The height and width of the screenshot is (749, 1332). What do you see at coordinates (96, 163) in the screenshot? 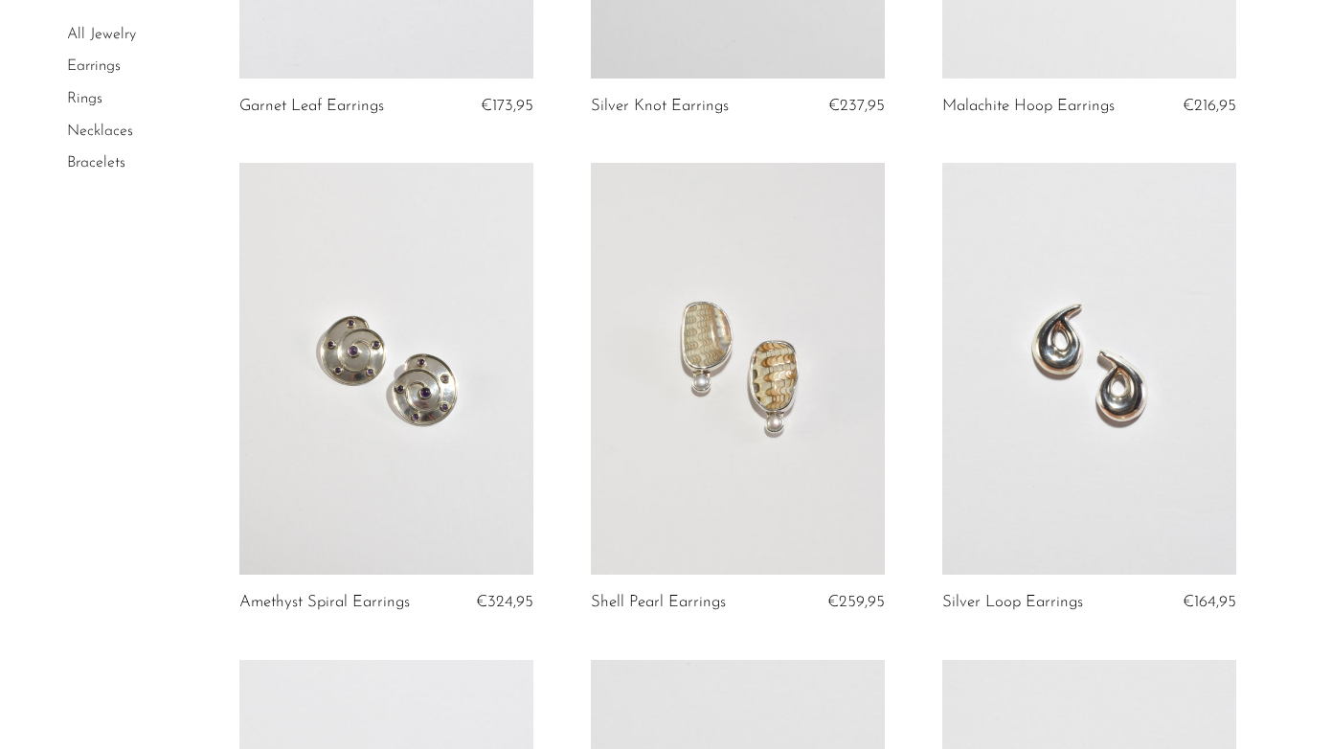
I see `a: Bracelets` at bounding box center [96, 163].